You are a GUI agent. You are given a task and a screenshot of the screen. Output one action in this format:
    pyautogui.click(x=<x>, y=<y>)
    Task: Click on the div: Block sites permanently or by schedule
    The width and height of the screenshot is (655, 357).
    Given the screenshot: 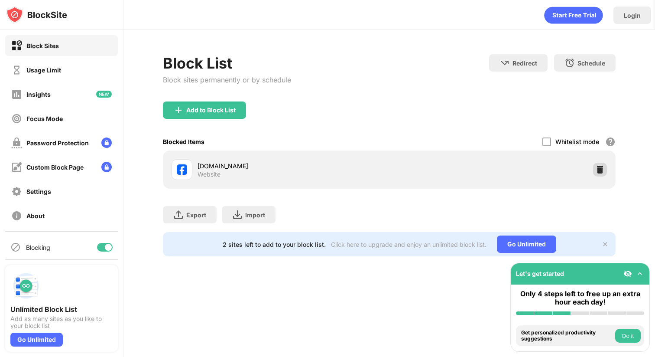 What is the action you would take?
    pyautogui.click(x=227, y=80)
    